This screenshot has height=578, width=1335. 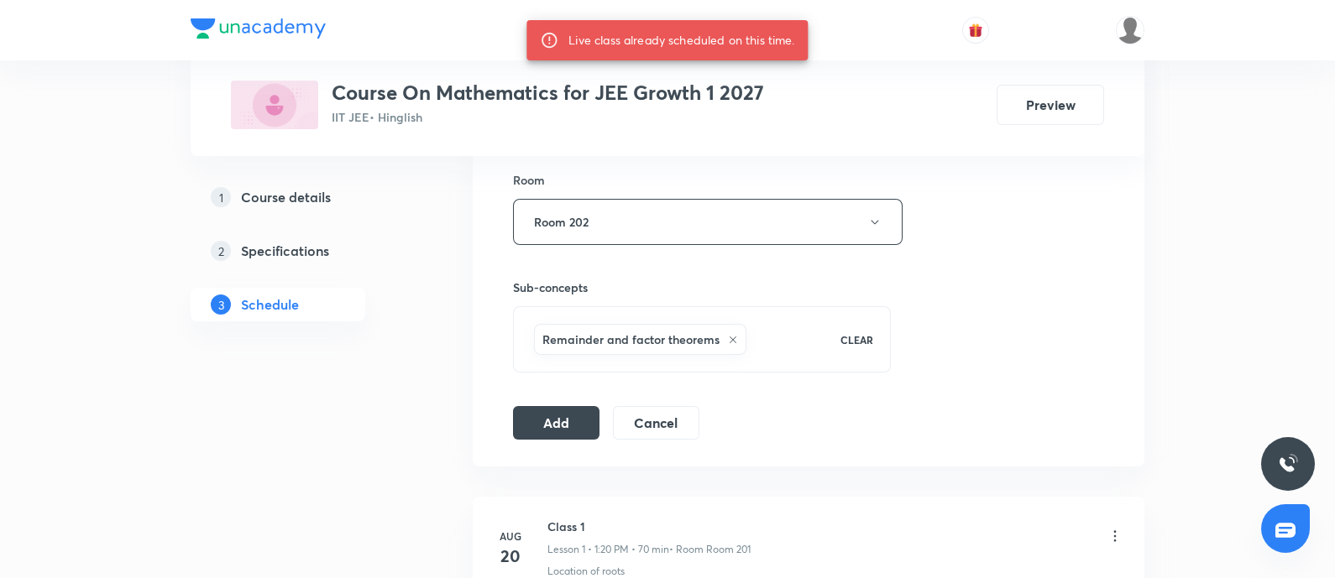 What do you see at coordinates (556, 423) in the screenshot?
I see `button: Add` at bounding box center [556, 423].